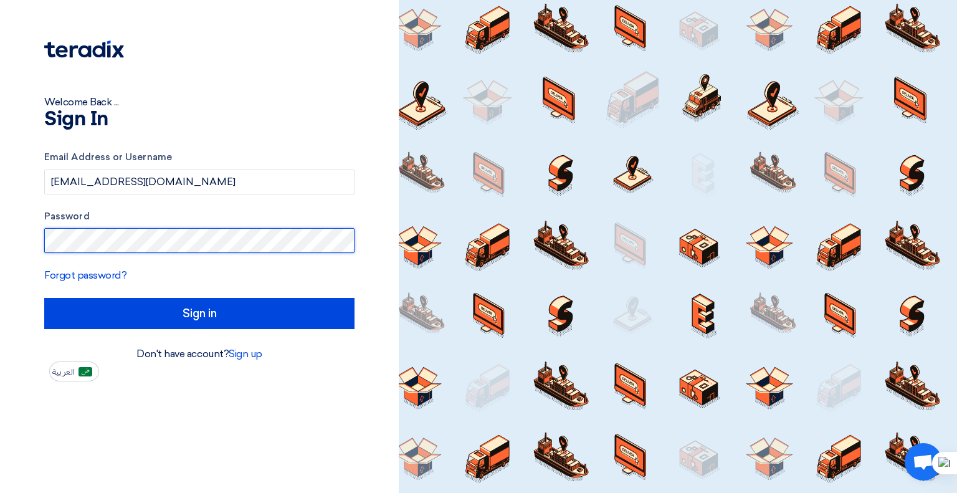 The image size is (957, 493). I want to click on img: Teradix logo, so click(84, 49).